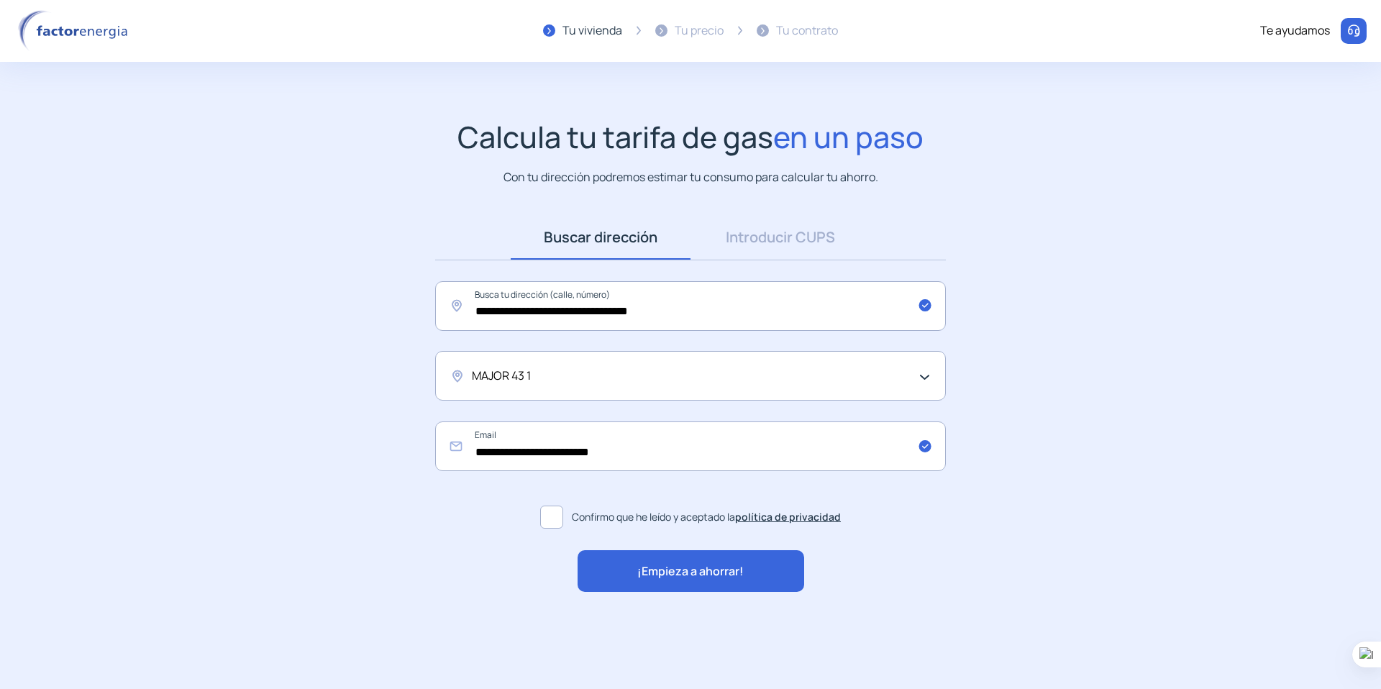 This screenshot has height=689, width=1381. I want to click on span: MAJOR 43 1, so click(501, 376).